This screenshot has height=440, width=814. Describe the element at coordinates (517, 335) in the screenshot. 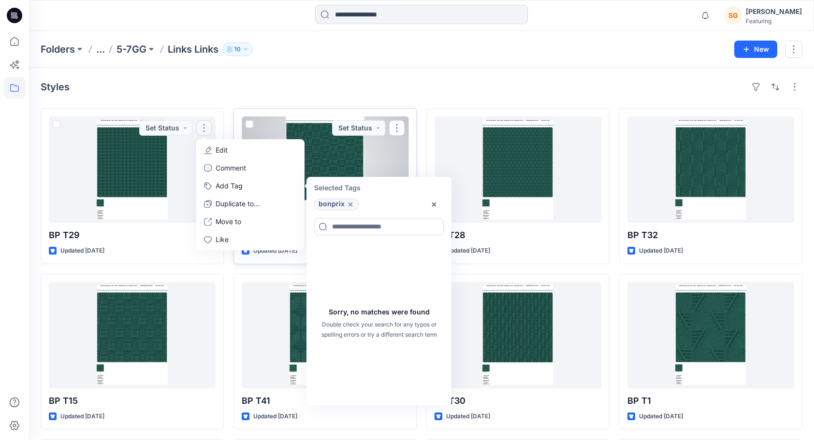

I see `a: BP T30` at that location.